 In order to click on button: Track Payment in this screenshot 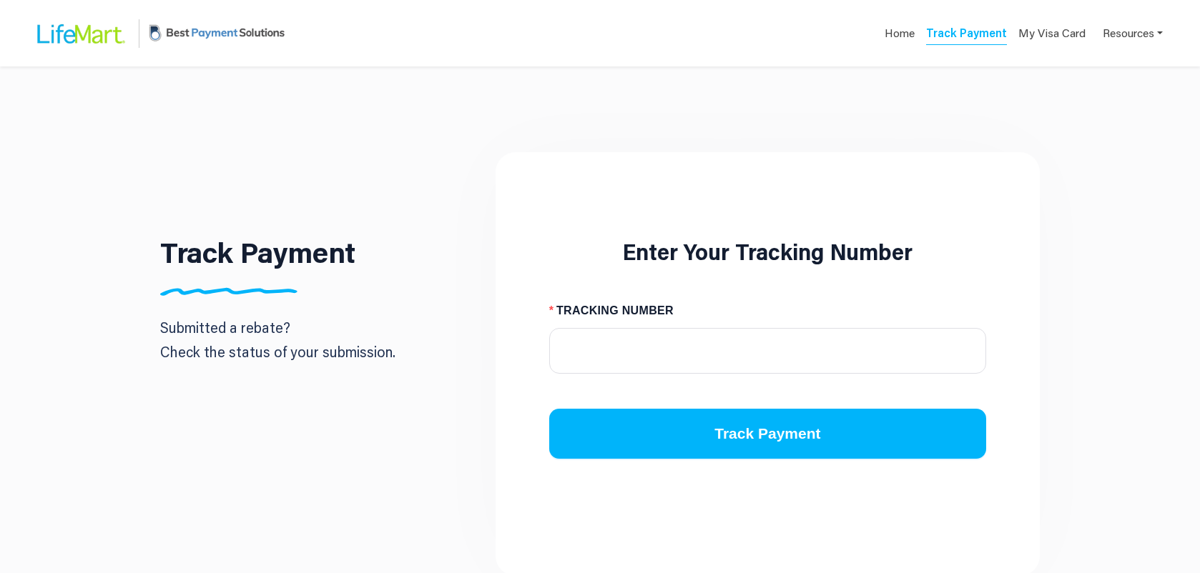, I will do `click(767, 434)`.